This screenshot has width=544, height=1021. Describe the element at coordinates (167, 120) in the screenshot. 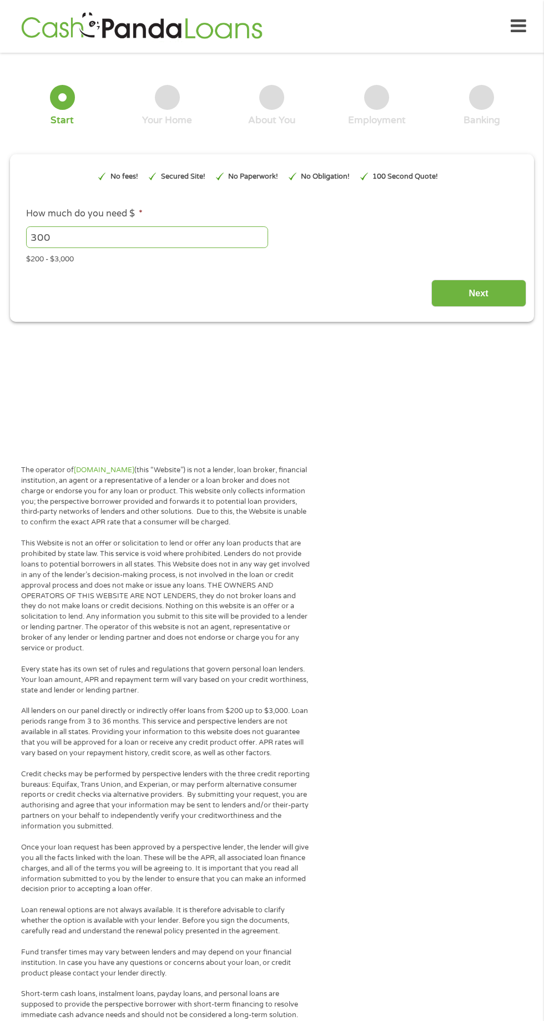

I see `div: Your Home` at that location.